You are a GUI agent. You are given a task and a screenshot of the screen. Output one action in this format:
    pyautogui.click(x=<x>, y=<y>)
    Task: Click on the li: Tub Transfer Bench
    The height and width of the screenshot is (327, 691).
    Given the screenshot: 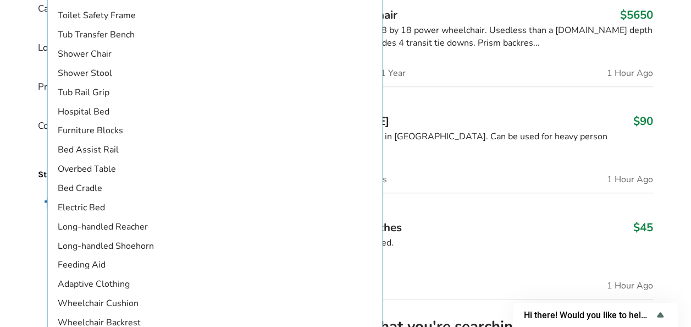 What is the action you would take?
    pyautogui.click(x=215, y=35)
    